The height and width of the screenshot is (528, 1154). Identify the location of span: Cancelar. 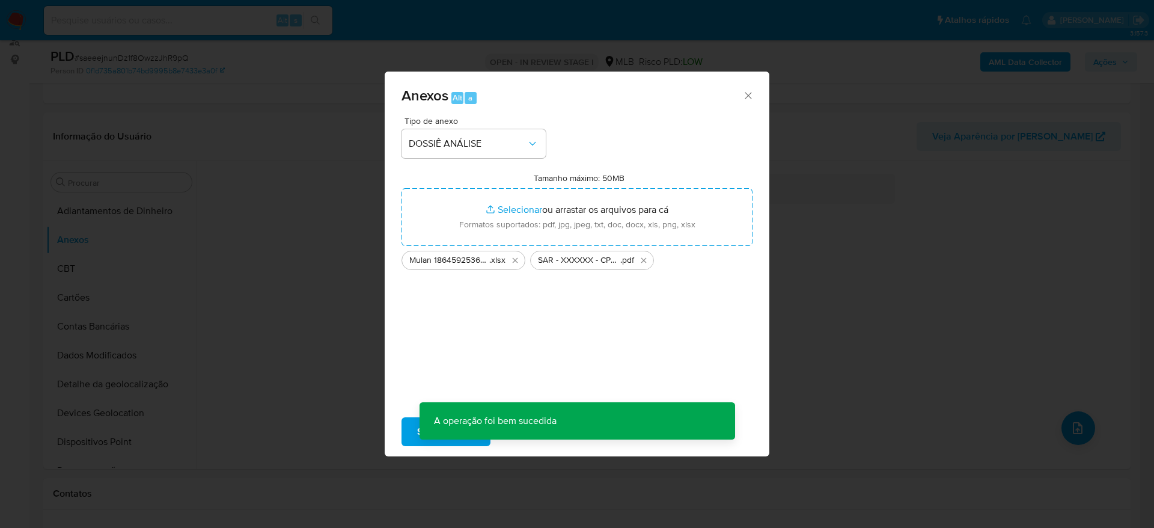
(530, 432).